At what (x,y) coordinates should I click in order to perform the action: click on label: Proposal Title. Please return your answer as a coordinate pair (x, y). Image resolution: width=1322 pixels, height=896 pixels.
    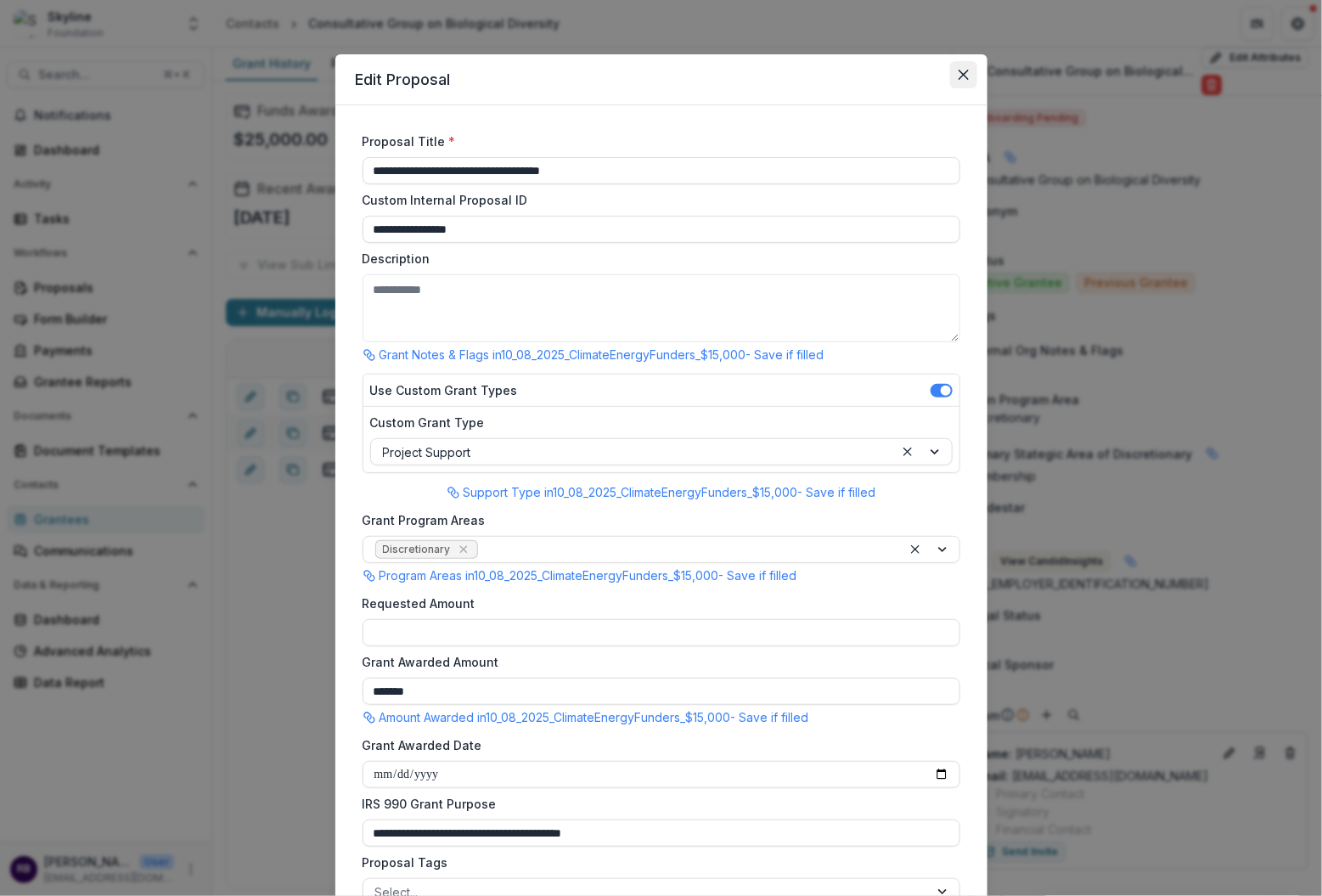
    Looking at the image, I should click on (656, 141).